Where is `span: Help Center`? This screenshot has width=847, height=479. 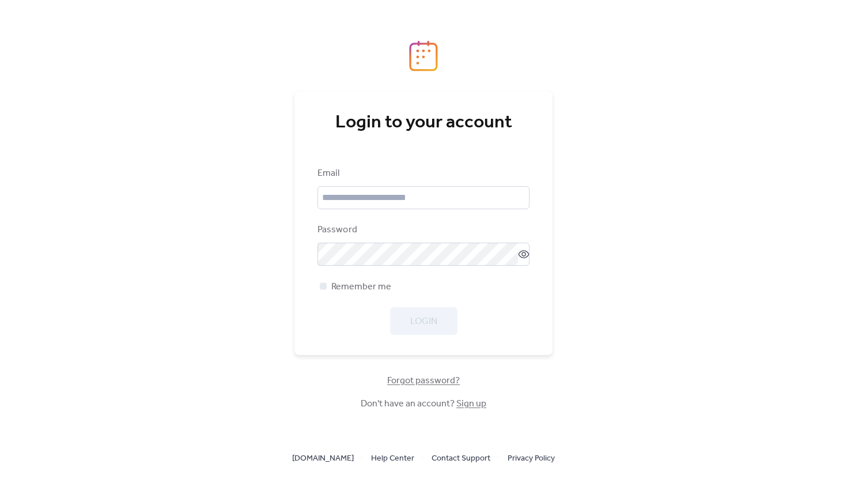
span: Help Center is located at coordinates (392, 458).